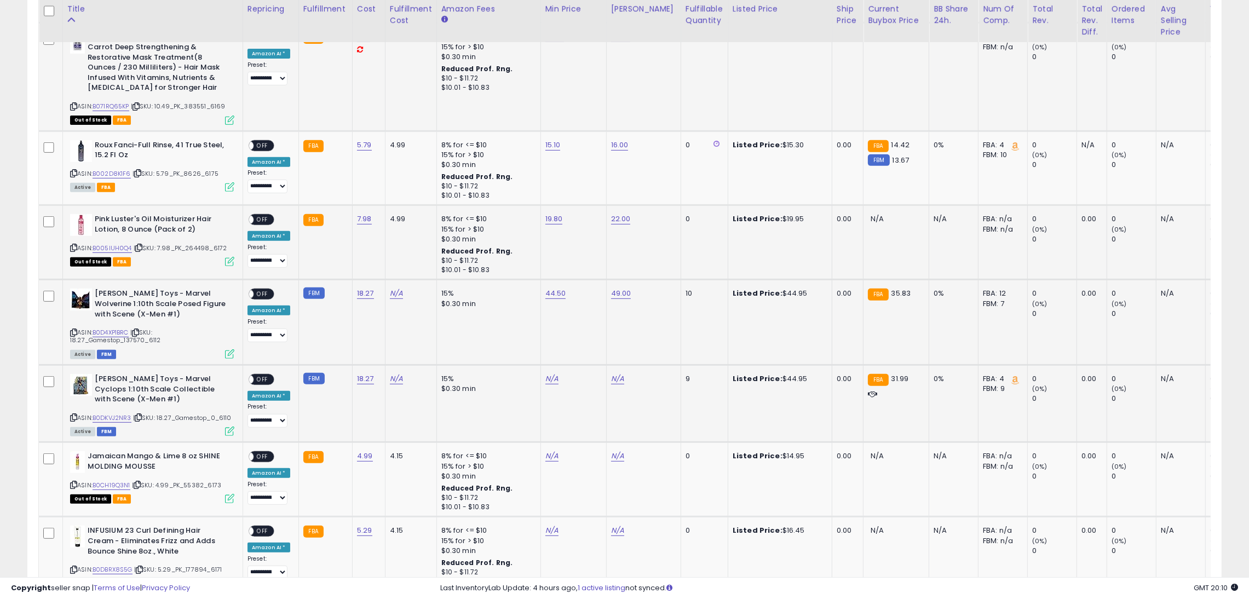 This screenshot has width=1249, height=599. Describe the element at coordinates (487, 219) in the screenshot. I see `div: 8% for <= $10` at that location.